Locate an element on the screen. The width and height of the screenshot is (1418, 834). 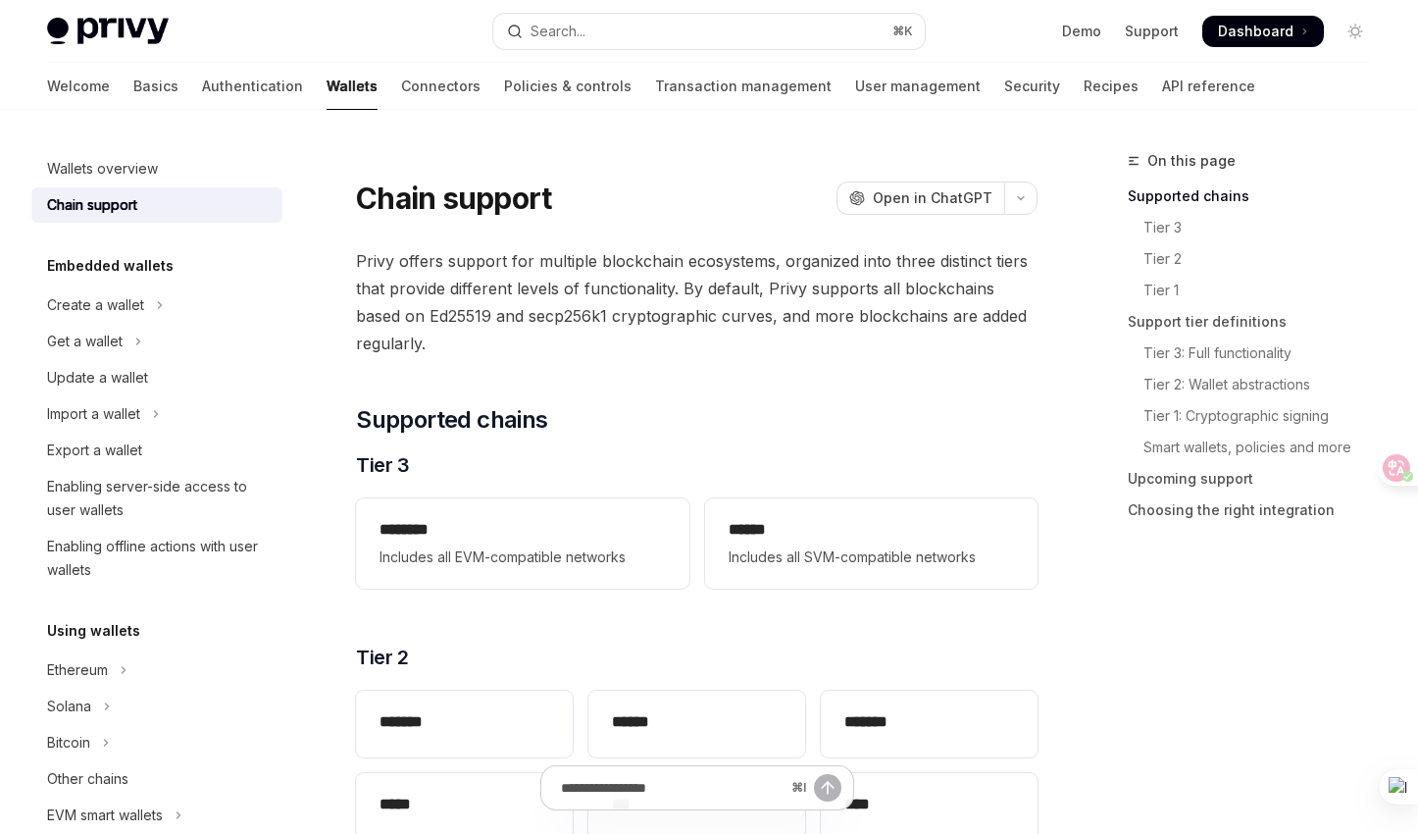
div: Enabling offline actions with user wallets is located at coordinates (159, 558).